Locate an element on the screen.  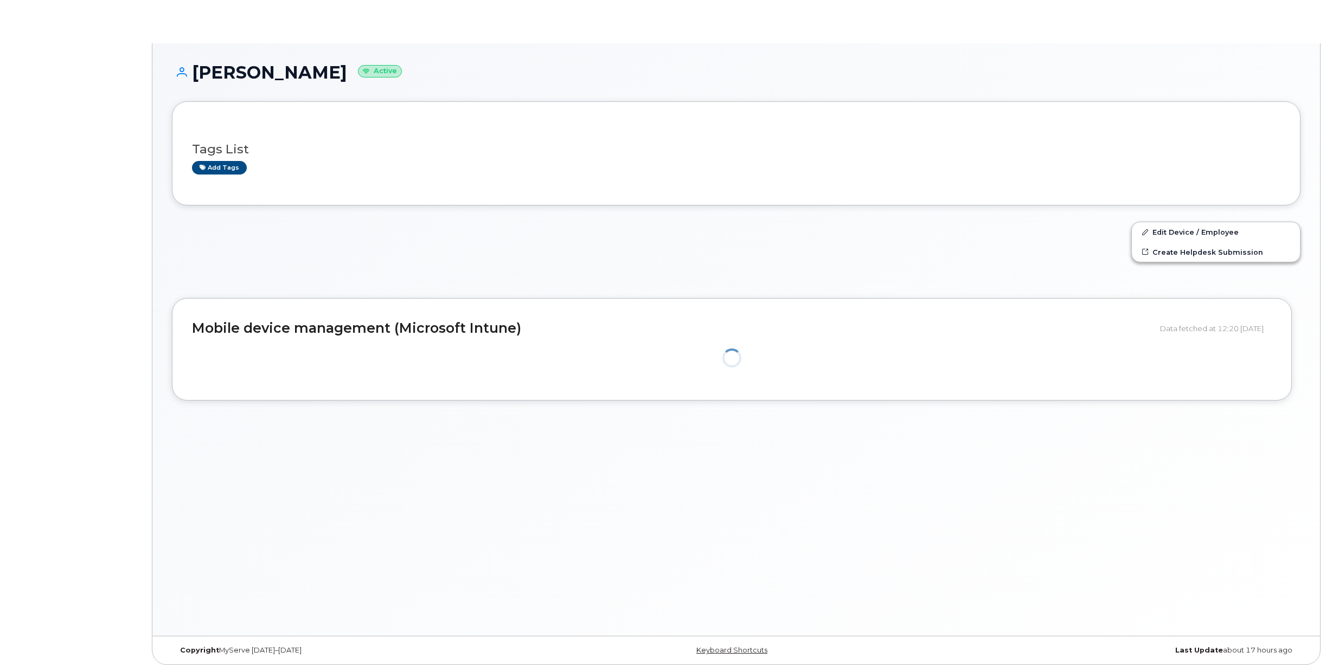
h2: Mobile device management (Microsoft Intune) is located at coordinates (672, 329).